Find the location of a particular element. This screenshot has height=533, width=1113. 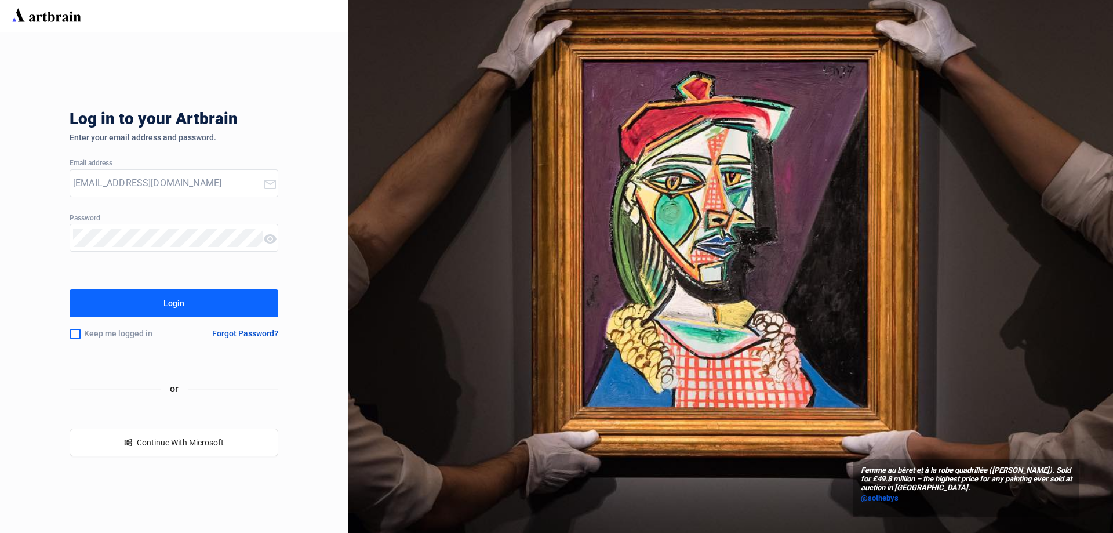

button: windowsContinue With Microsoft is located at coordinates (174, 442).